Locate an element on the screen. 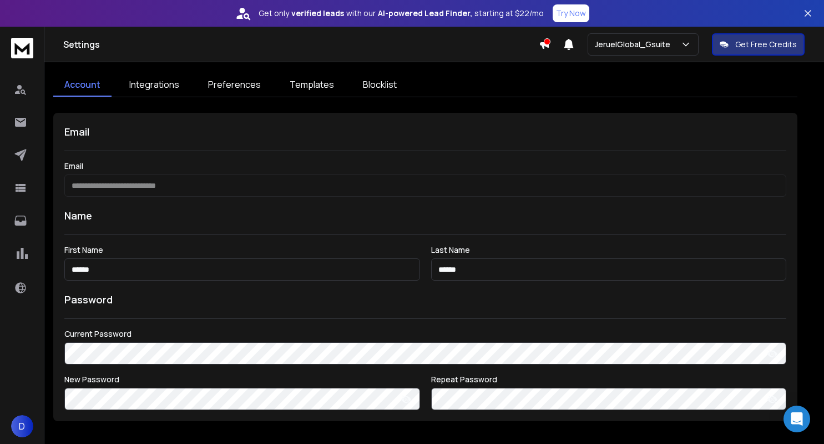  button: Try Now is located at coordinates (571, 13).